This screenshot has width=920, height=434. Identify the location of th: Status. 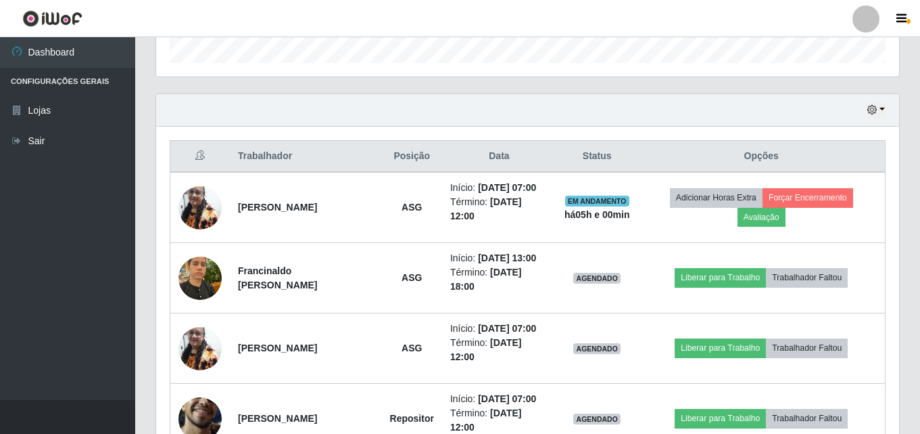
(597, 156).